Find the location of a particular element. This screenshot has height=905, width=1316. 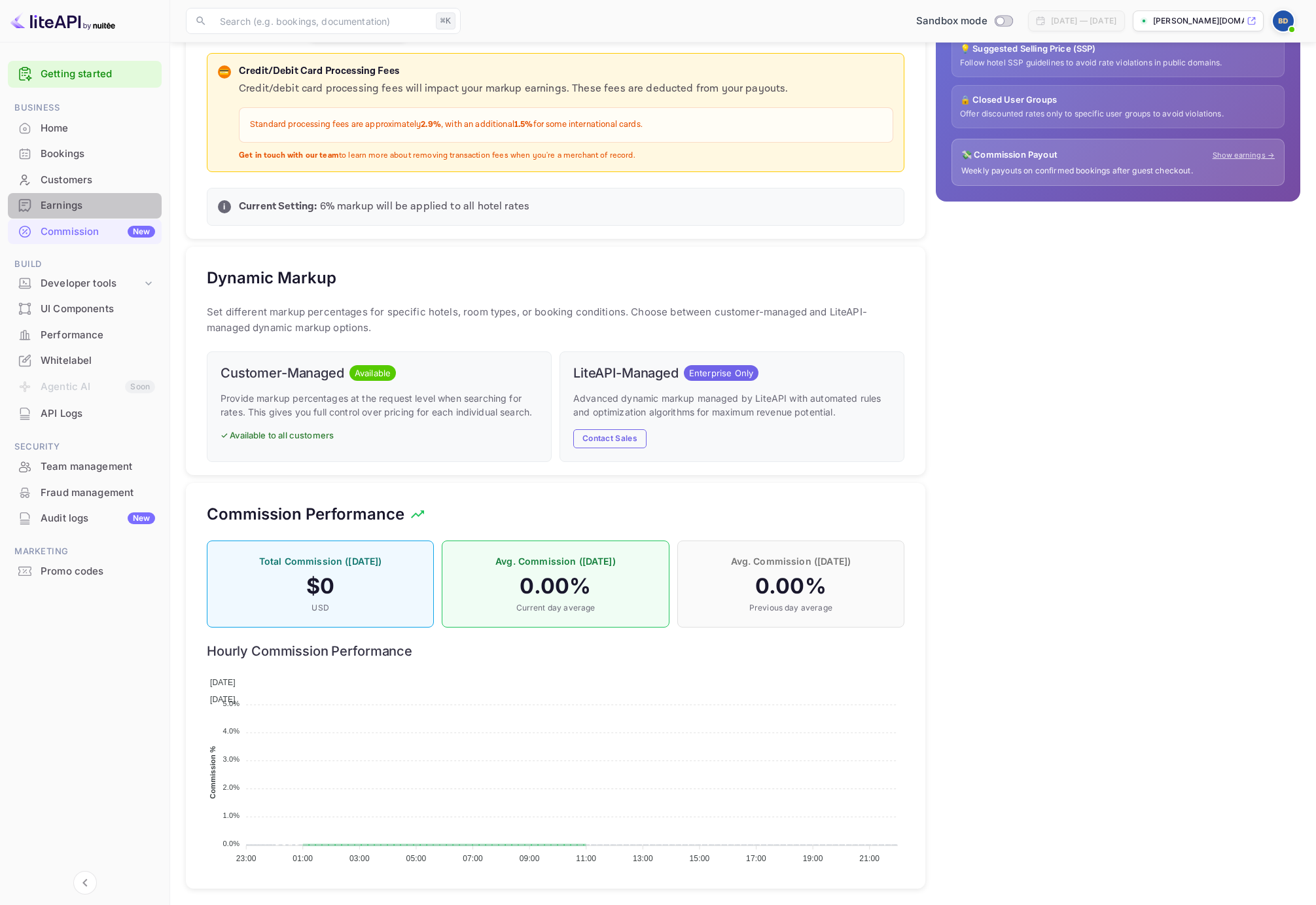

p: Credit/Debit Card Processing Fees is located at coordinates (566, 72).